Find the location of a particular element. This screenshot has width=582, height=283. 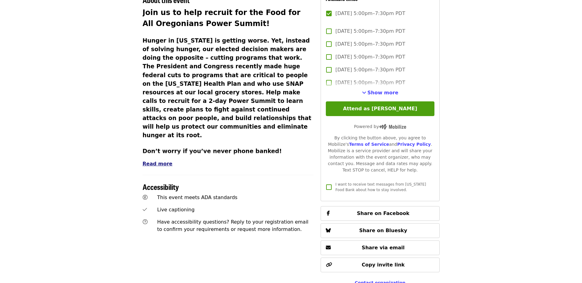

div: By clicking the button above, you agree to Mobilize's and . Mobilize is a service provider and wi... is located at coordinates (380, 154).